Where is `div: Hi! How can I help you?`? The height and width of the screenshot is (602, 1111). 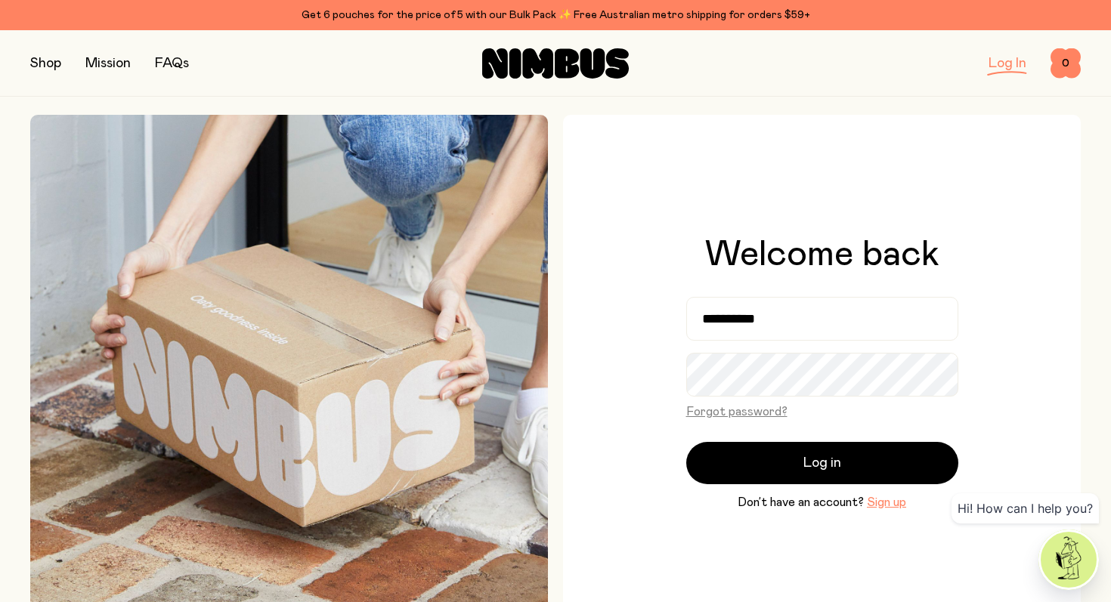
div: Hi! How can I help you? is located at coordinates (1025, 509).